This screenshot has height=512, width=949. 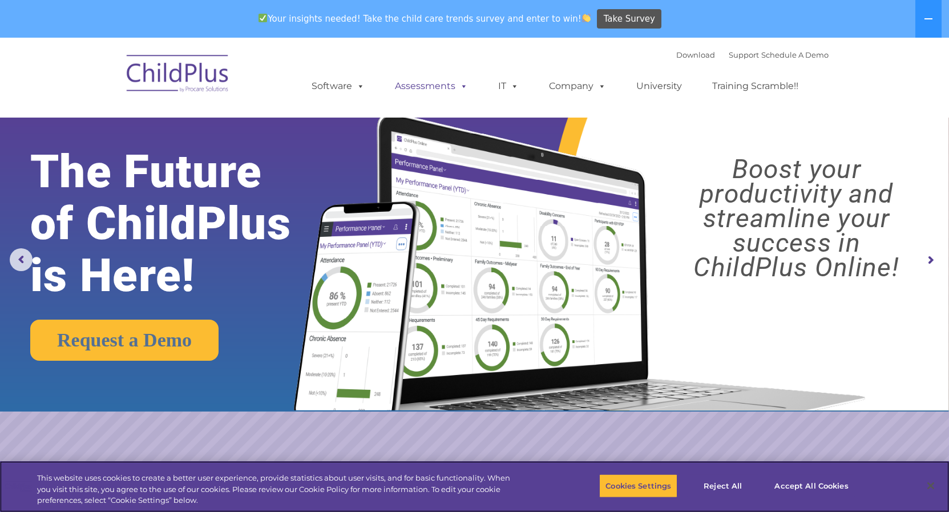 I want to click on a: Assessments, so click(x=431, y=86).